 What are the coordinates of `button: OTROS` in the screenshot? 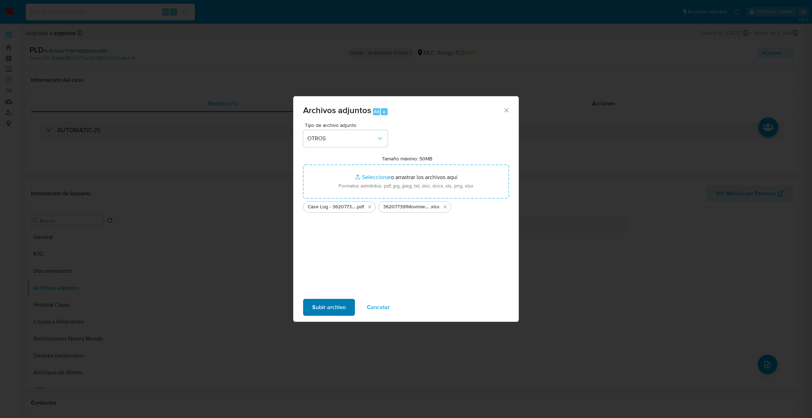 It's located at (345, 139).